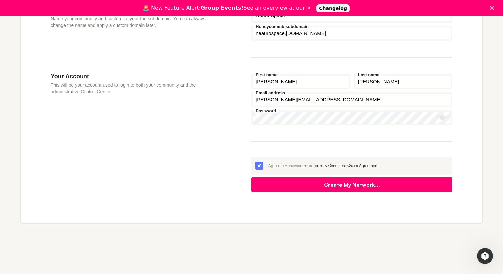  What do you see at coordinates (267, 74) in the screenshot?
I see `label: First name` at bounding box center [267, 74].